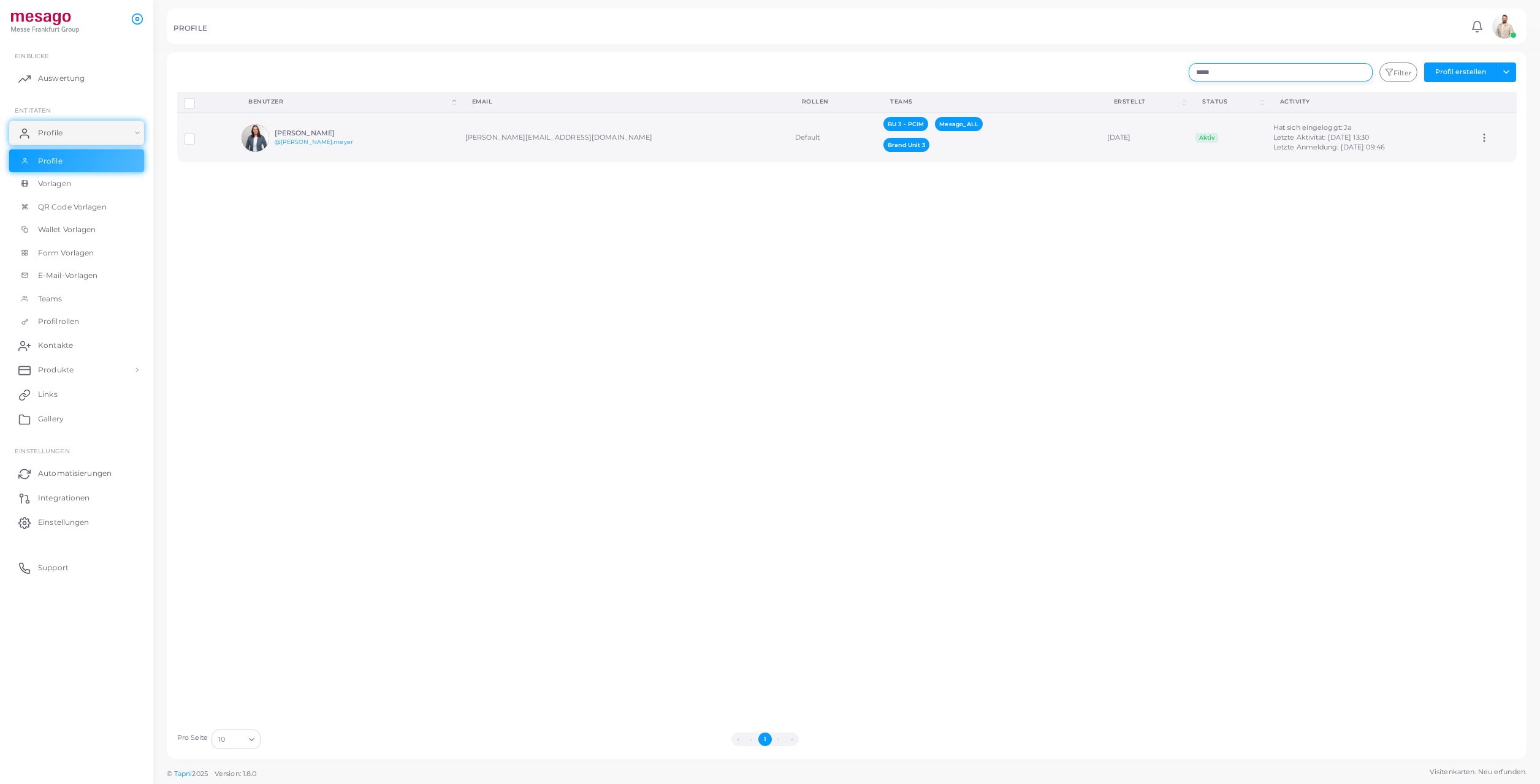  Describe the element at coordinates (51, 419) in the screenshot. I see `span: Gallery` at that location.